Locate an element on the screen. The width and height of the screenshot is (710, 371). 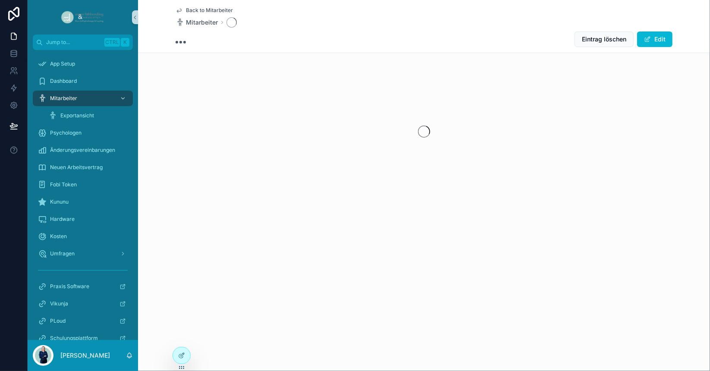
span: Schulungsplattform is located at coordinates (74, 338).